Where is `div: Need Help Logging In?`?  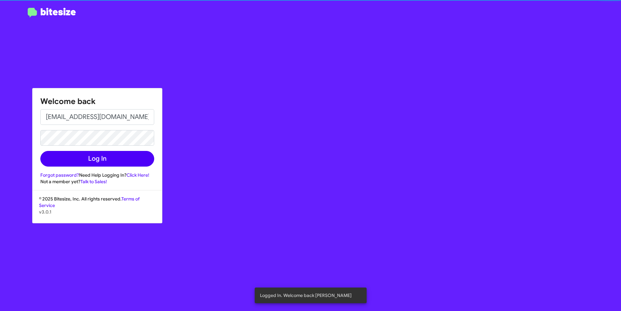
div: Need Help Logging In? is located at coordinates (97, 175).